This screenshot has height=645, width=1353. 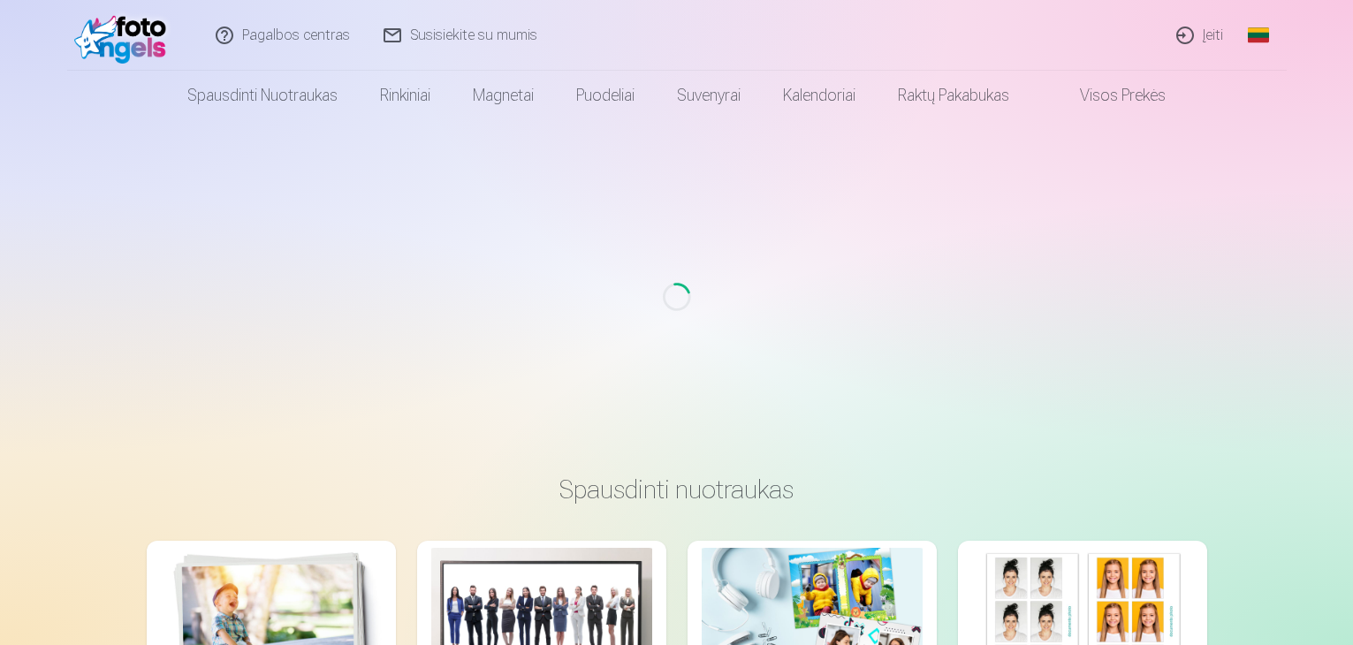 I want to click on h3: Spausdinti nuotraukas, so click(x=677, y=490).